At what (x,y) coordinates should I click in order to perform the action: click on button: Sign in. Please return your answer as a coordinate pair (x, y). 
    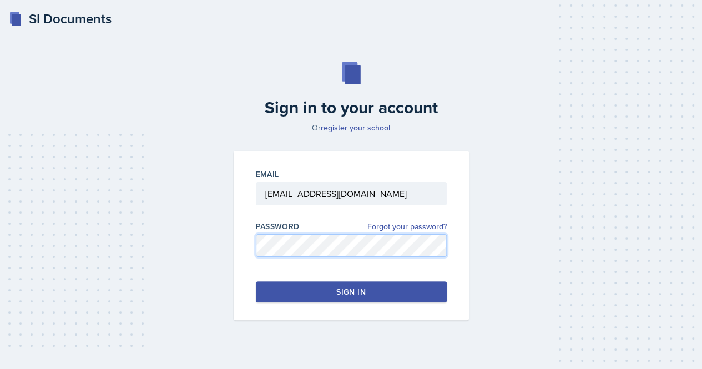
    Looking at the image, I should click on (351, 292).